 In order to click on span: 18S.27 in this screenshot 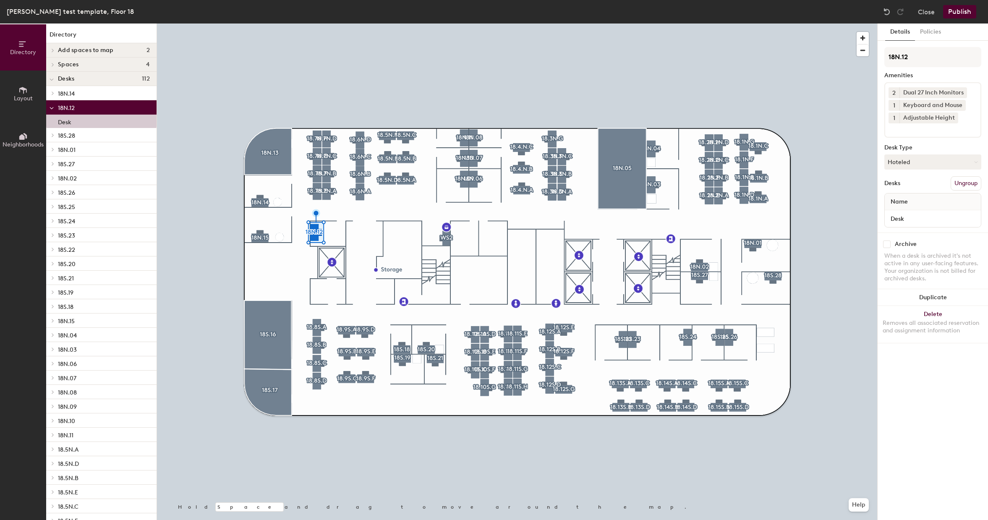, I will do `click(66, 164)`.